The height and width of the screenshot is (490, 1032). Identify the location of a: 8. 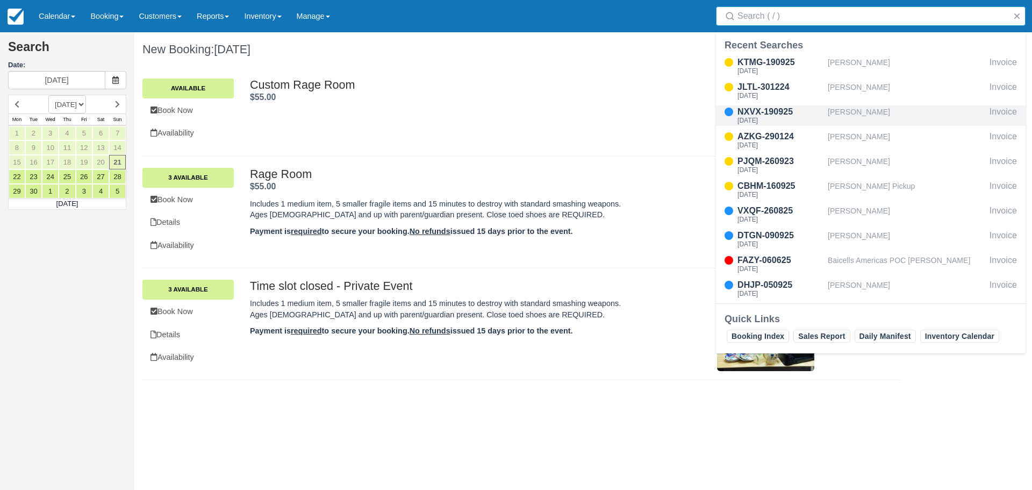
(17, 147).